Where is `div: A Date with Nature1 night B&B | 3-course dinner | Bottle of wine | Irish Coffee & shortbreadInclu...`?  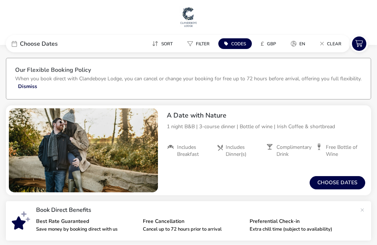 div: A Date with Nature1 night B&B | 3-course dinner | Bottle of wine | Irish Coffee & shortbreadInclu... is located at coordinates (266, 134).